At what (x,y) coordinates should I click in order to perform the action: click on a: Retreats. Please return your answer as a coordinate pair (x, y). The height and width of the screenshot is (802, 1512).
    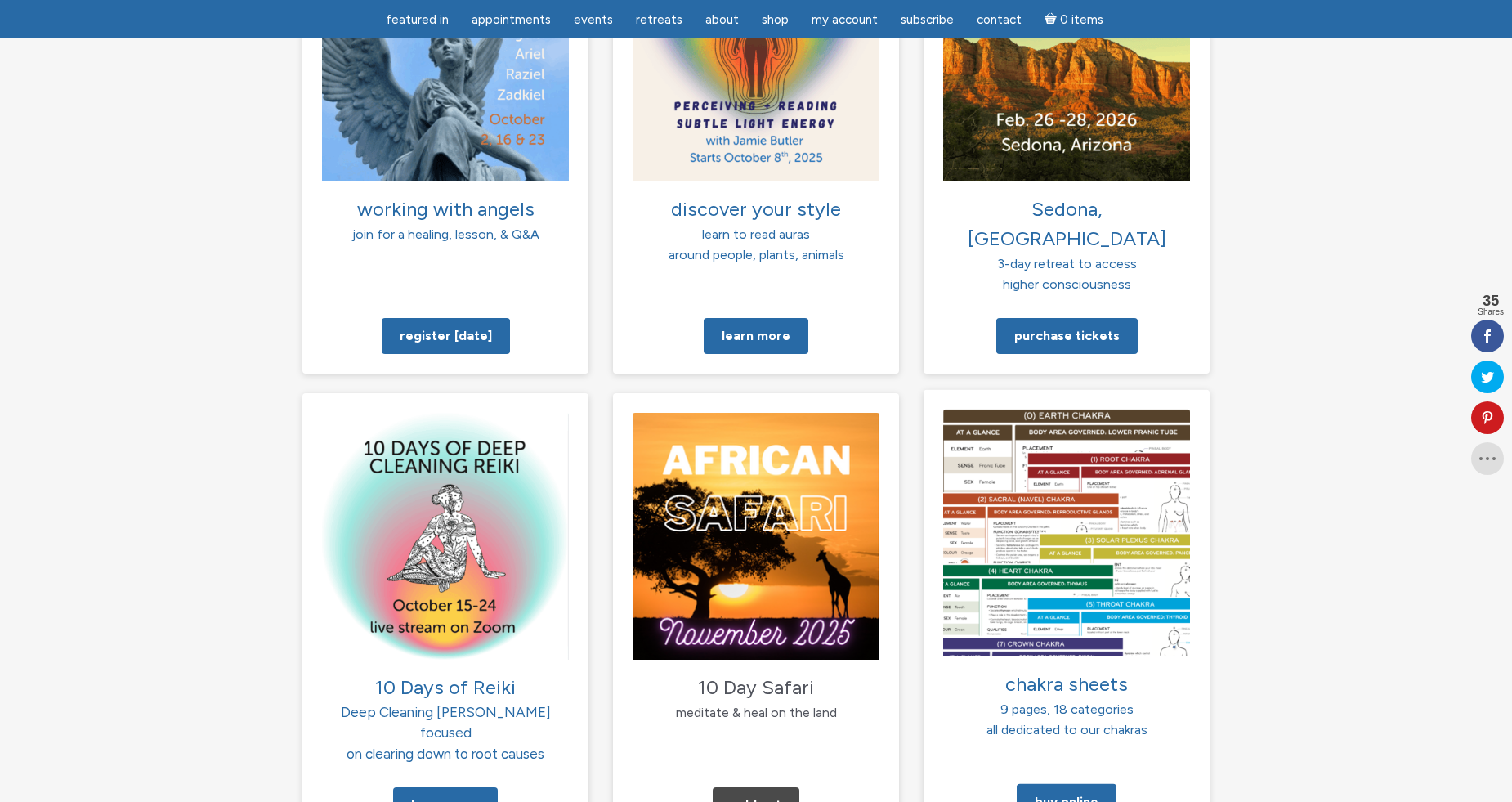
    Looking at the image, I should click on (659, 20).